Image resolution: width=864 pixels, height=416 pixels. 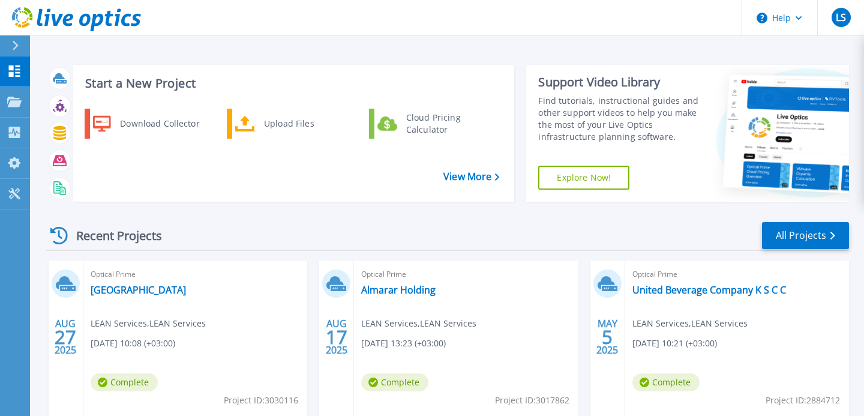 I want to click on a: Almarar Holding, so click(x=398, y=290).